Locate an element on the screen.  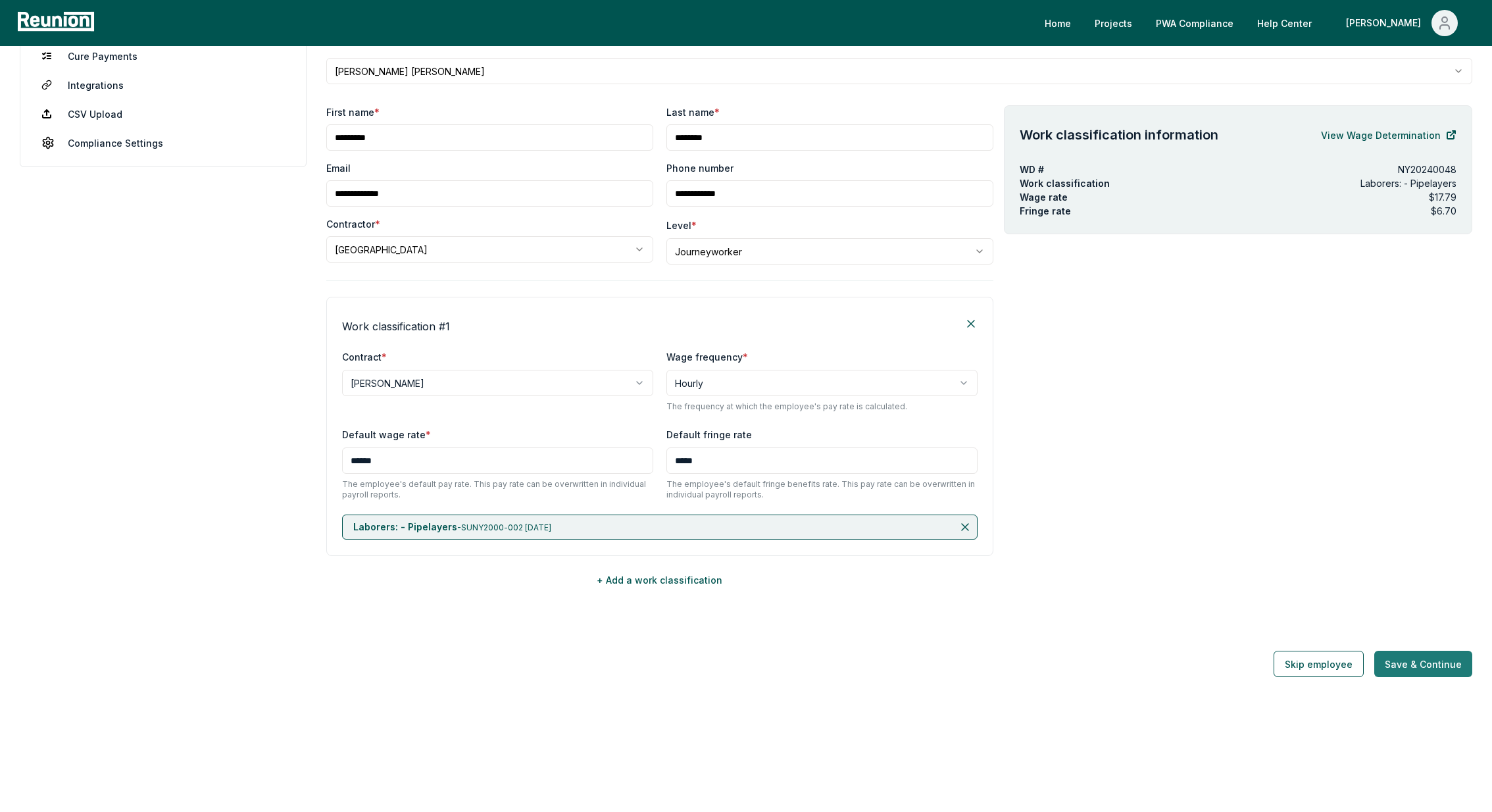
p: NY20240048 is located at coordinates (1428, 169).